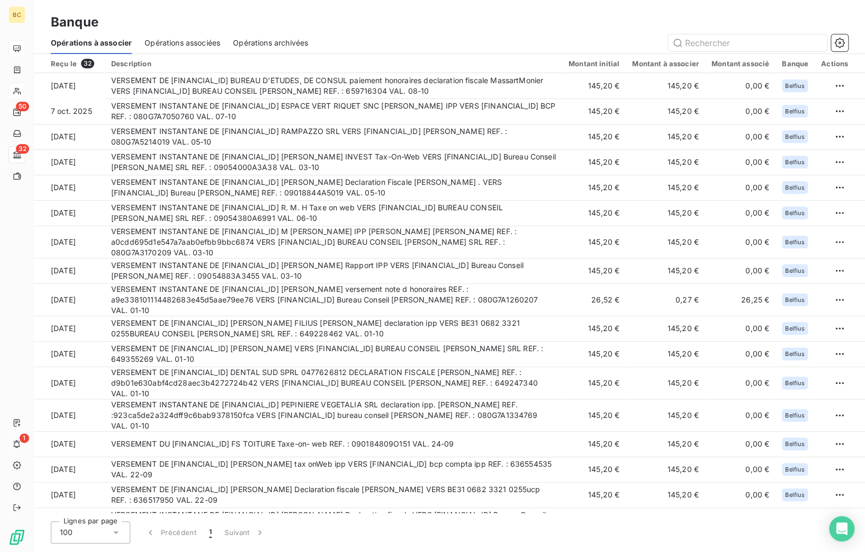 The width and height of the screenshot is (865, 552). What do you see at coordinates (69, 111) in the screenshot?
I see `td: 7 oct. 2025` at bounding box center [69, 111].